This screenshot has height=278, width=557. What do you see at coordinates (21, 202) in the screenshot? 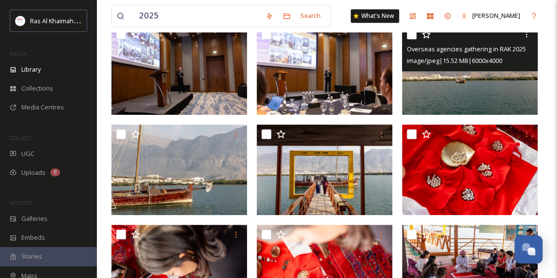
I see `span: WIDGETS` at bounding box center [21, 202].